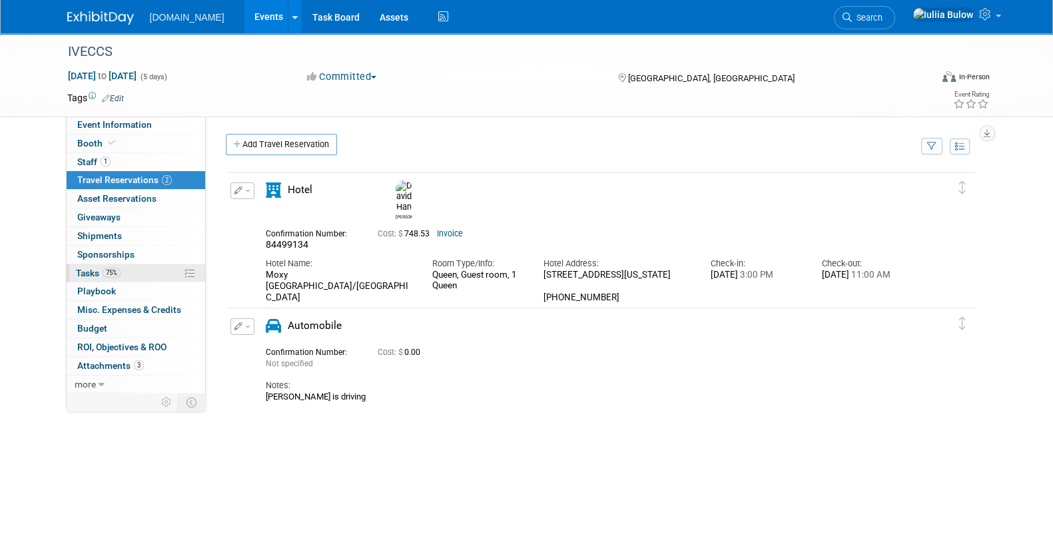 Image resolution: width=1053 pixels, height=554 pixels. I want to click on img: Format-Inperson.png, so click(949, 77).